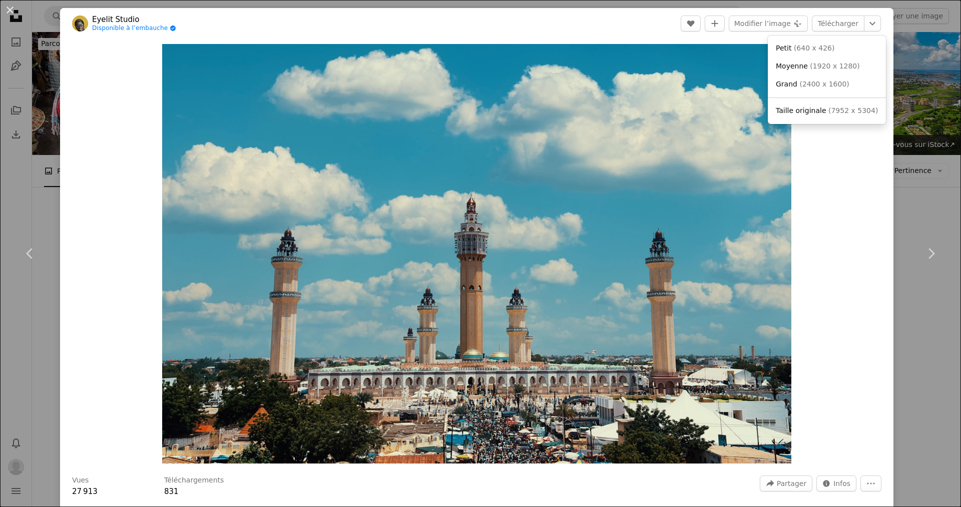 This screenshot has height=507, width=961. What do you see at coordinates (853, 111) in the screenshot?
I see `span: ( 7952 x 5304 )` at bounding box center [853, 111].